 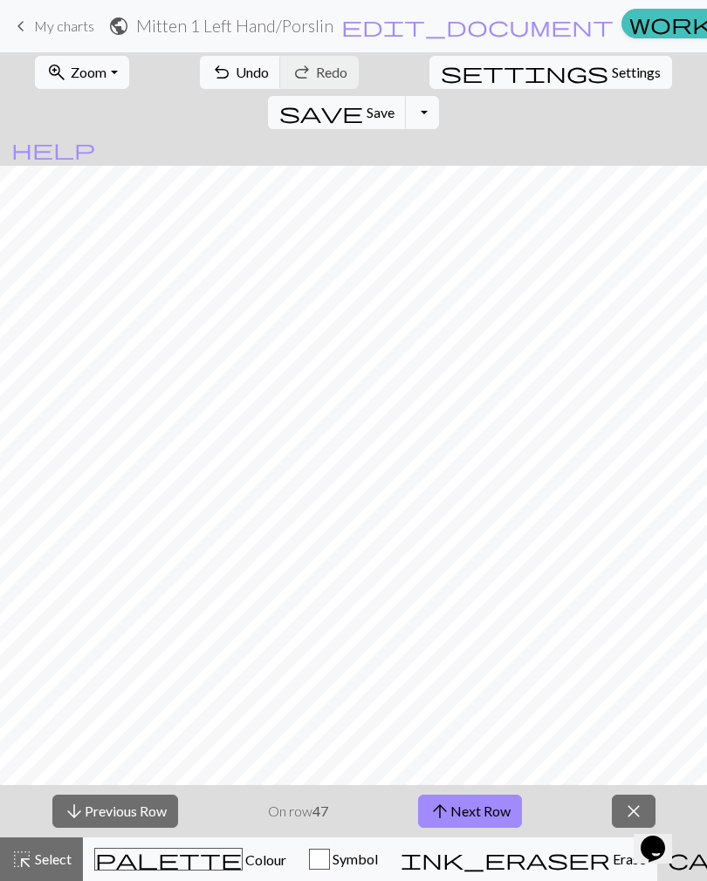 What do you see at coordinates (477, 26) in the screenshot?
I see `span: edit_document` at bounding box center [477, 26].